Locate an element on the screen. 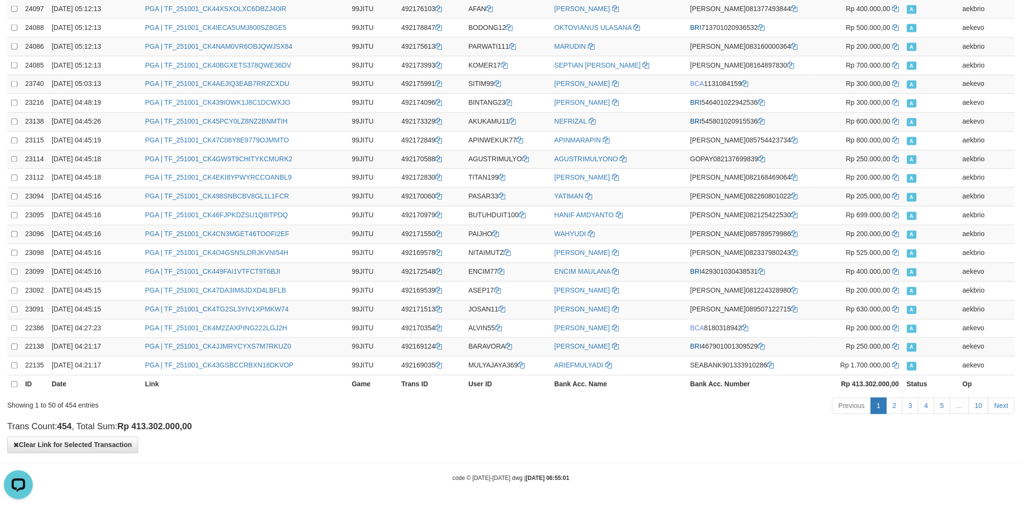  th: Bank Acc. Name is located at coordinates (618, 385).